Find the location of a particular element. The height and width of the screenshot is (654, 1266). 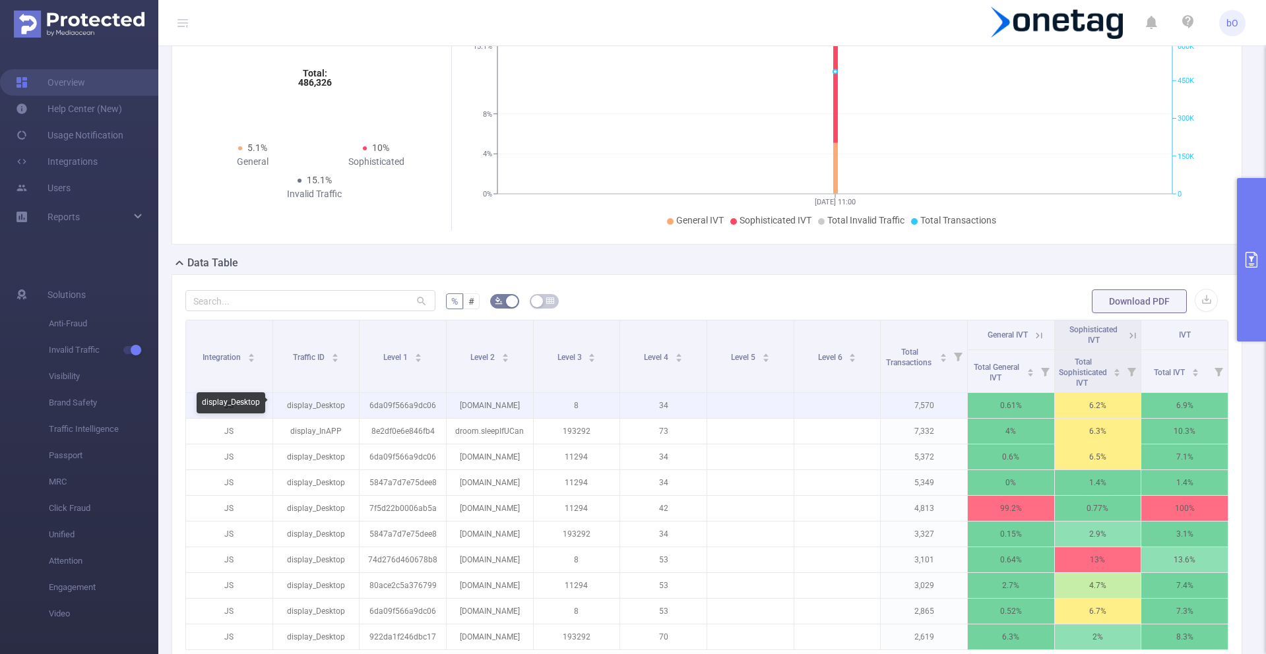

span: Passport is located at coordinates (104, 456).